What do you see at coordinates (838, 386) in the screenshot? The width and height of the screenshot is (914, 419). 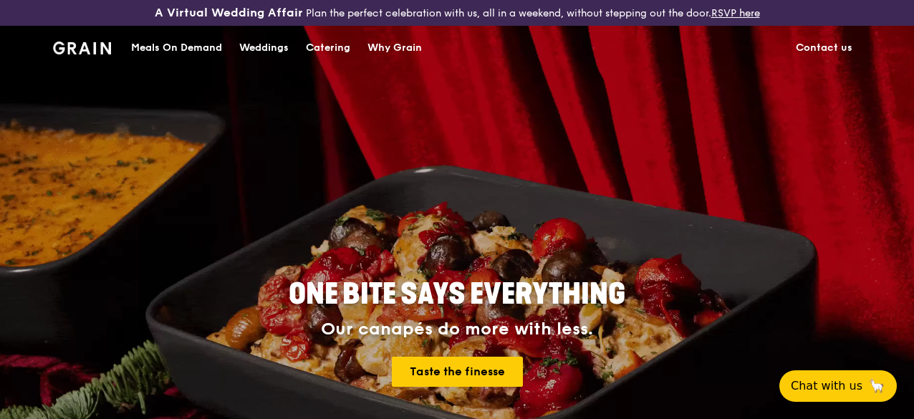 I see `button: Chat with us🦙` at bounding box center [838, 386].